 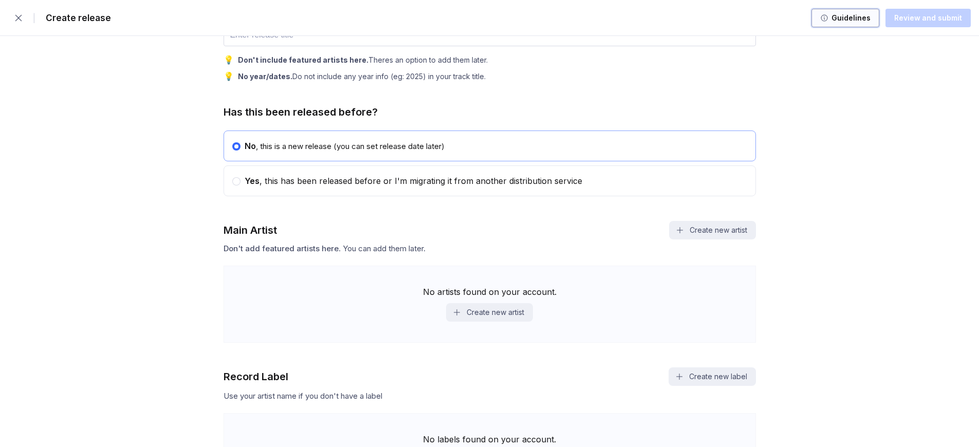 I want to click on span: No, so click(x=250, y=146).